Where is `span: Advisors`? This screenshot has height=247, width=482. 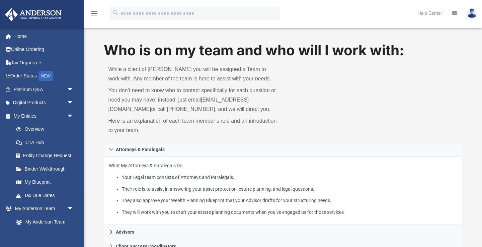 span: Advisors is located at coordinates (125, 232).